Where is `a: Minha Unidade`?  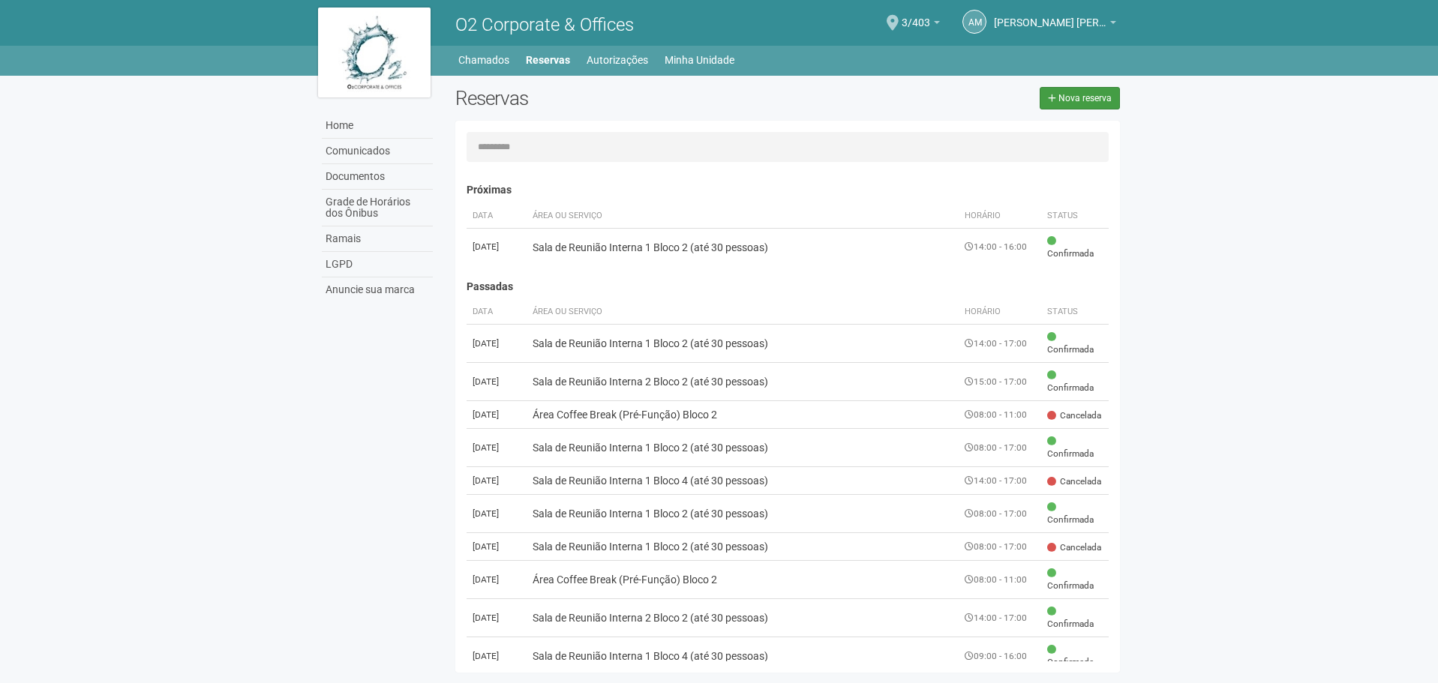 a: Minha Unidade is located at coordinates (699, 60).